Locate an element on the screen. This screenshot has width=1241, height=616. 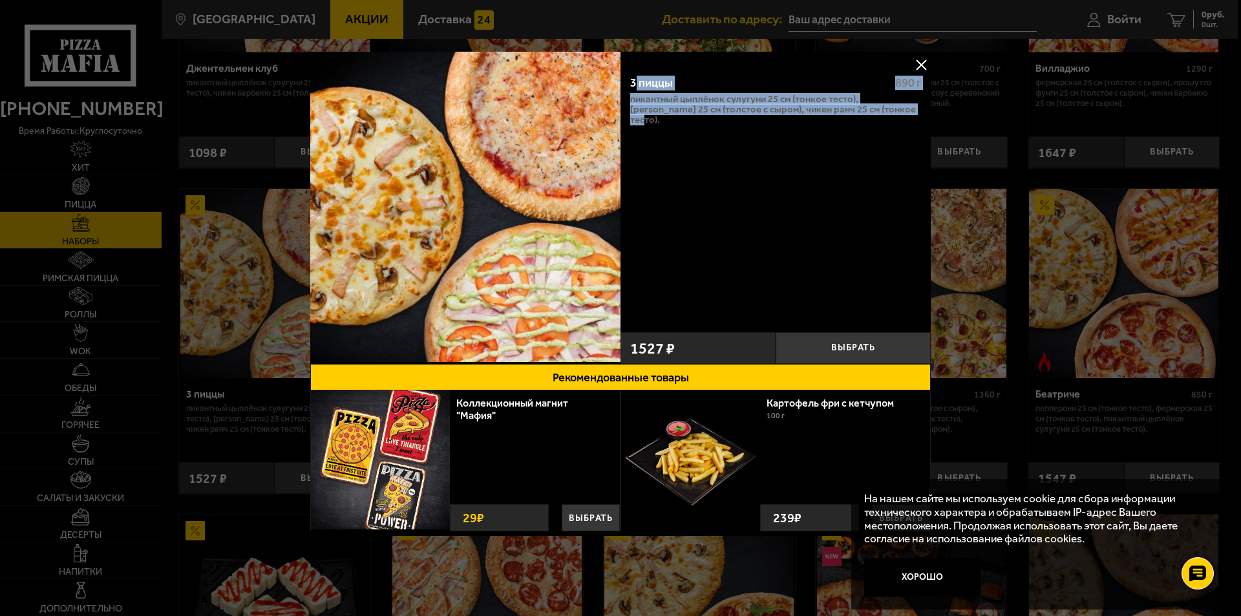
div: 3 пиццы is located at coordinates (757, 83).